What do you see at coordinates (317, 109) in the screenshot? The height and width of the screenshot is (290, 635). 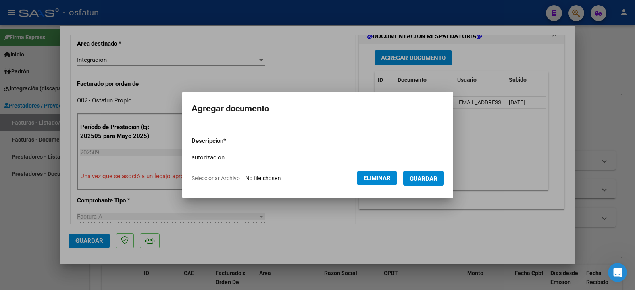 I see `h2: Agregar documento` at bounding box center [317, 109].